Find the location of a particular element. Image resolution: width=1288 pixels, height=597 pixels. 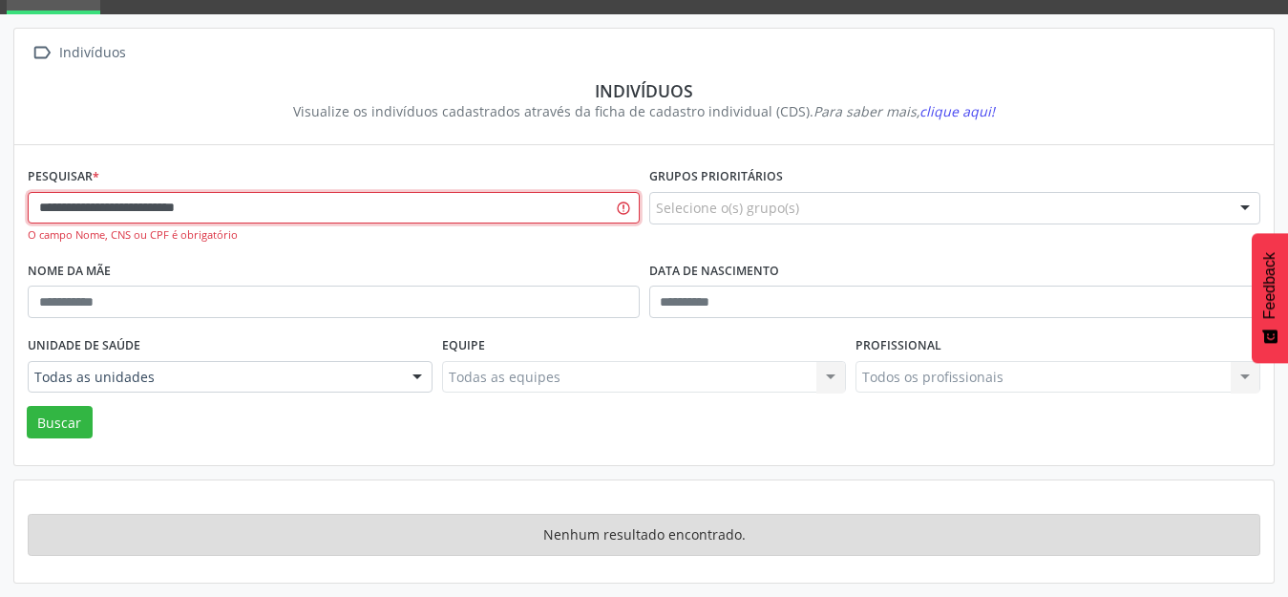

span: Feedback is located at coordinates (1269, 285).